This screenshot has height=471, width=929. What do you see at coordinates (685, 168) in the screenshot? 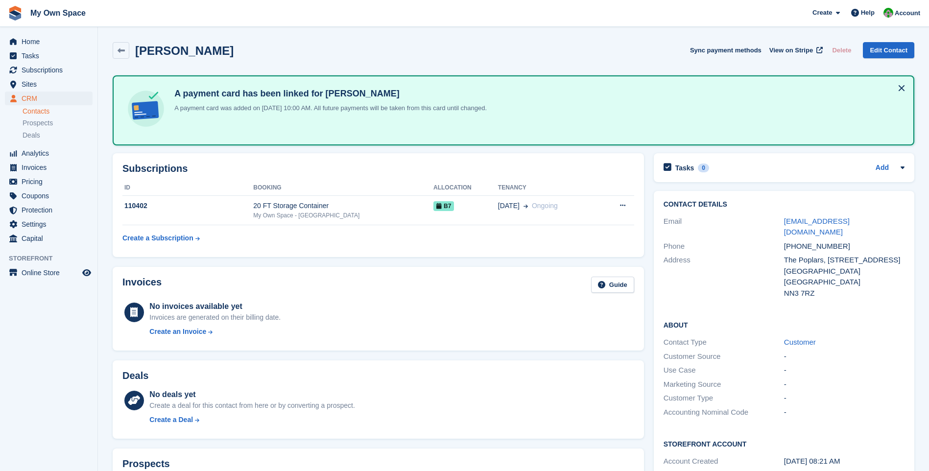
I see `h2: Tasks` at bounding box center [685, 168].